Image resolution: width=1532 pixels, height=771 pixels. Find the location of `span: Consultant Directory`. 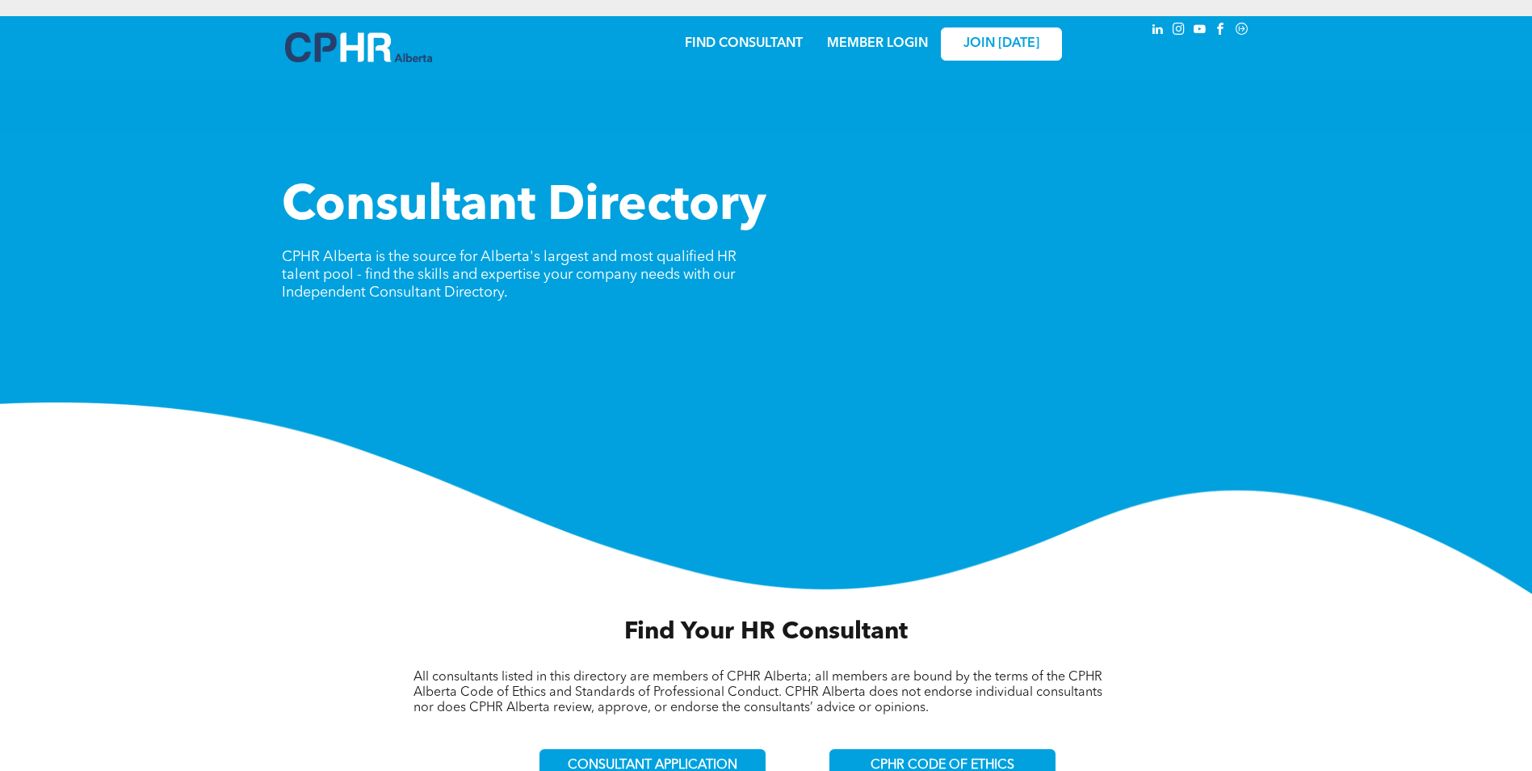

span: Consultant Directory is located at coordinates (524, 207).